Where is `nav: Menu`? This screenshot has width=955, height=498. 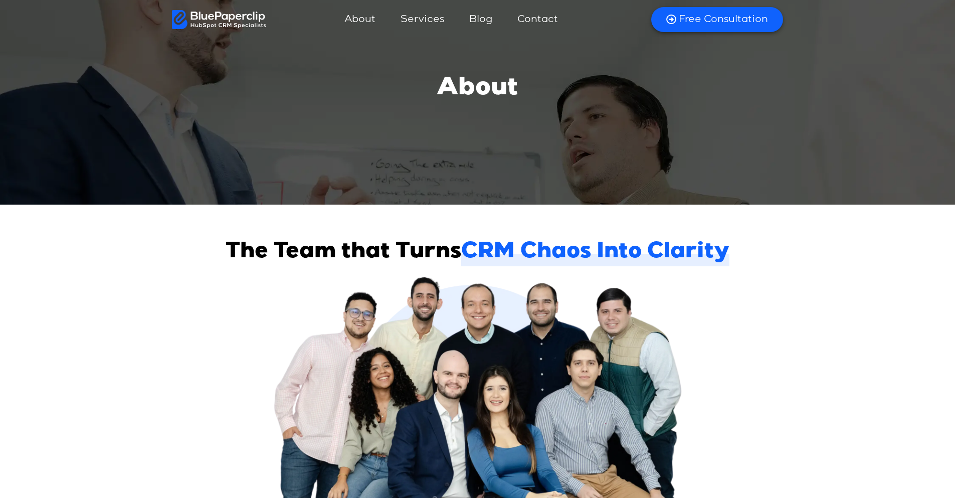
nav: Menu is located at coordinates (452, 20).